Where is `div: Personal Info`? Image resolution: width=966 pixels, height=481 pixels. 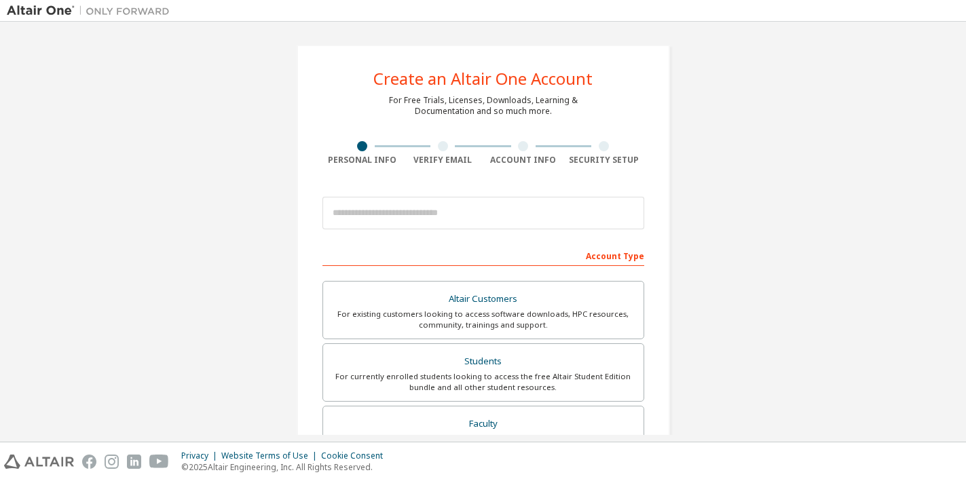
div: Personal Info is located at coordinates (363, 160).